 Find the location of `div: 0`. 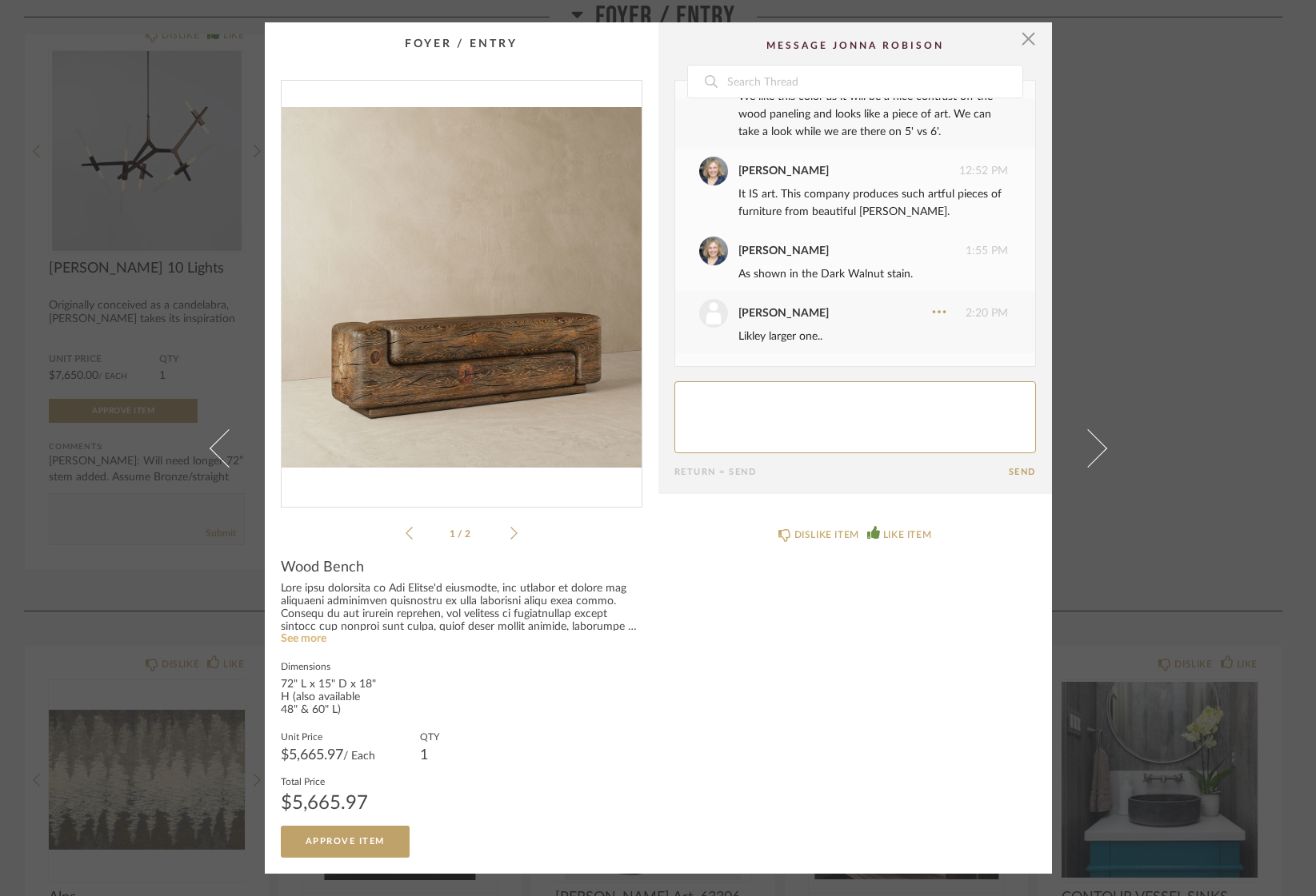

div: 0 is located at coordinates (462, 287).